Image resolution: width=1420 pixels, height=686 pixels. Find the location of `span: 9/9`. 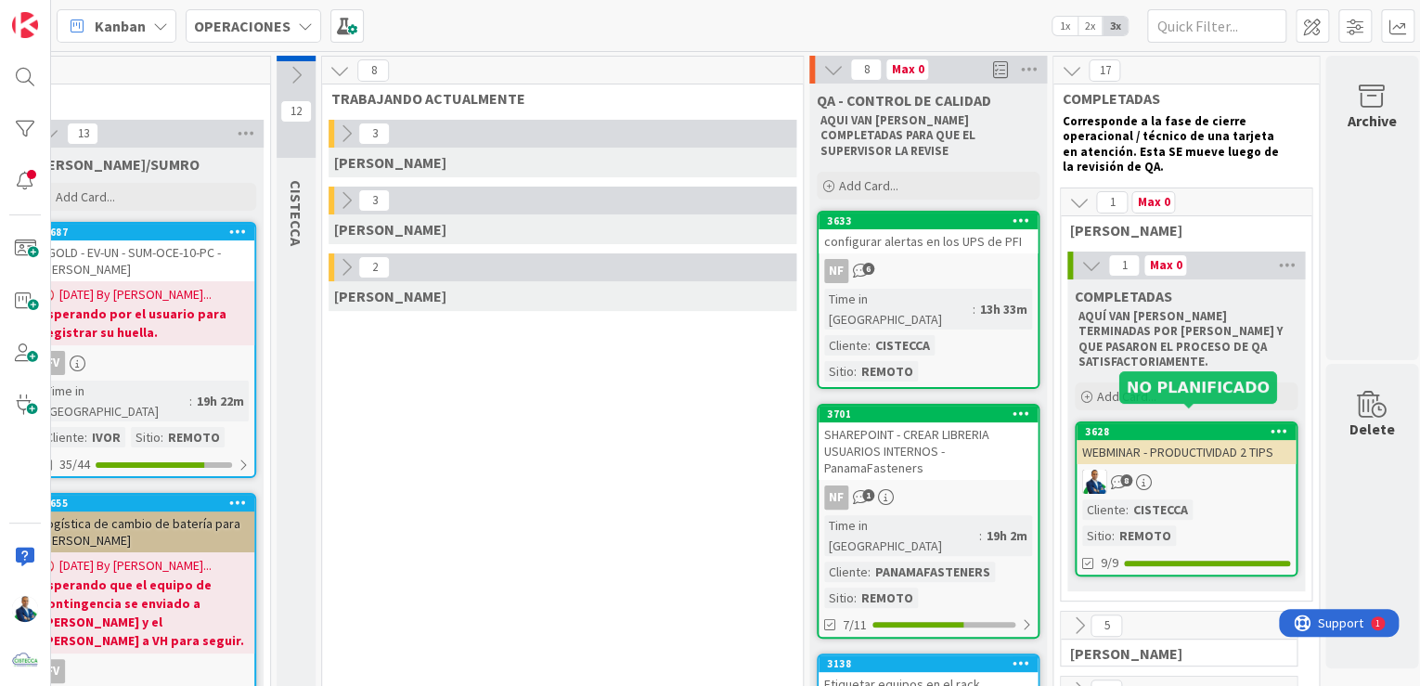

span: 9/9 is located at coordinates (1109, 562).